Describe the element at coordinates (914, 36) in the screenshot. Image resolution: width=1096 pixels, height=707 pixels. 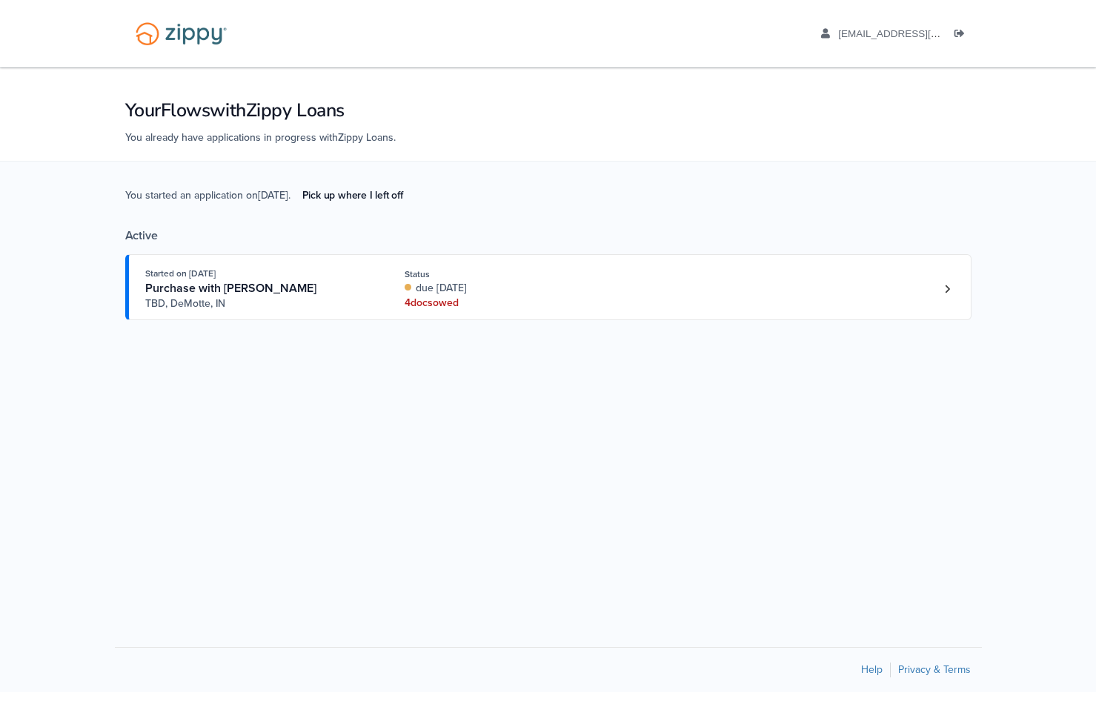
I see `a: edit profile` at that location.